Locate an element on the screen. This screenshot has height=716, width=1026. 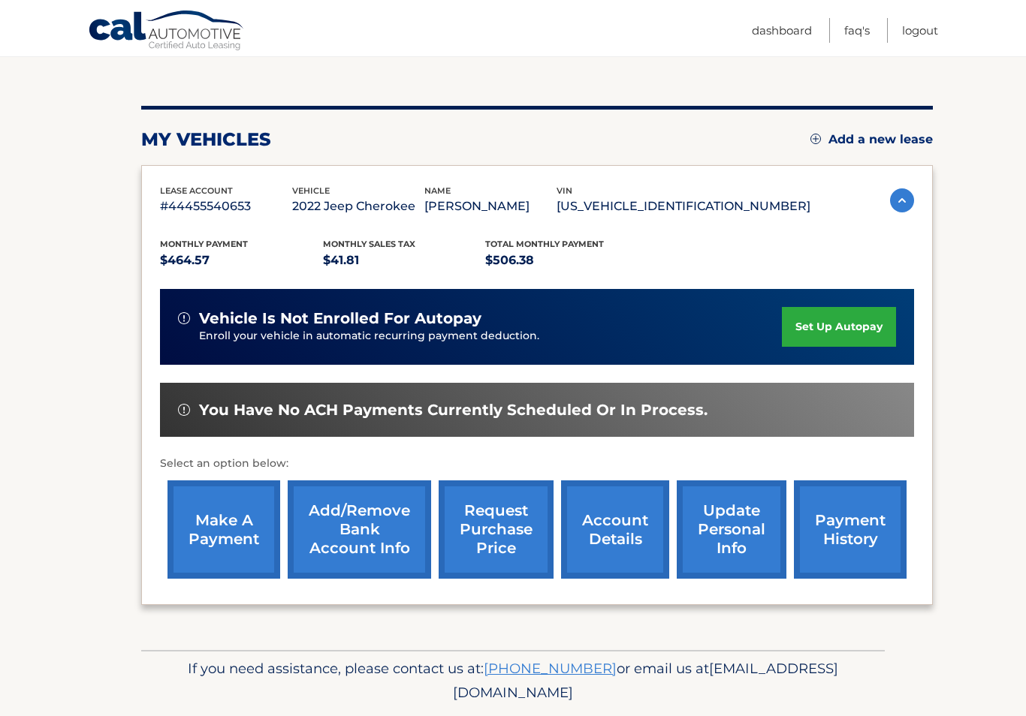
a: Dashboard is located at coordinates (782, 30).